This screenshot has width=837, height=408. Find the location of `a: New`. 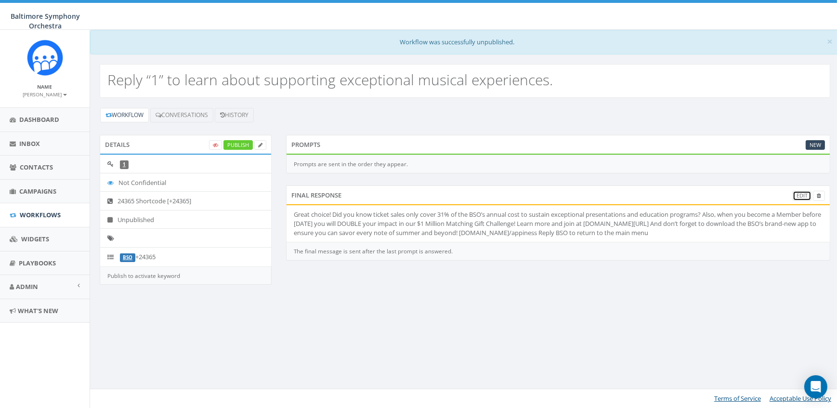

a: New is located at coordinates (816, 145).